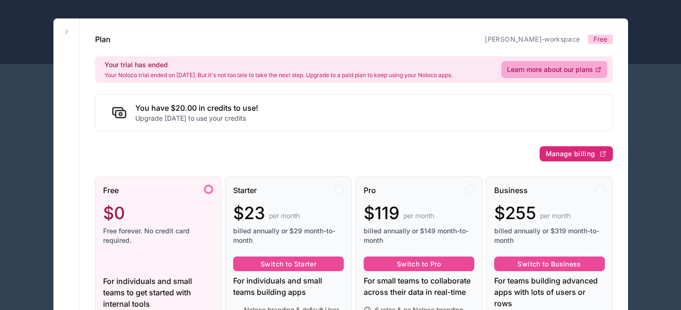 The width and height of the screenshot is (681, 310). I want to click on button: Switch to Starter, so click(288, 264).